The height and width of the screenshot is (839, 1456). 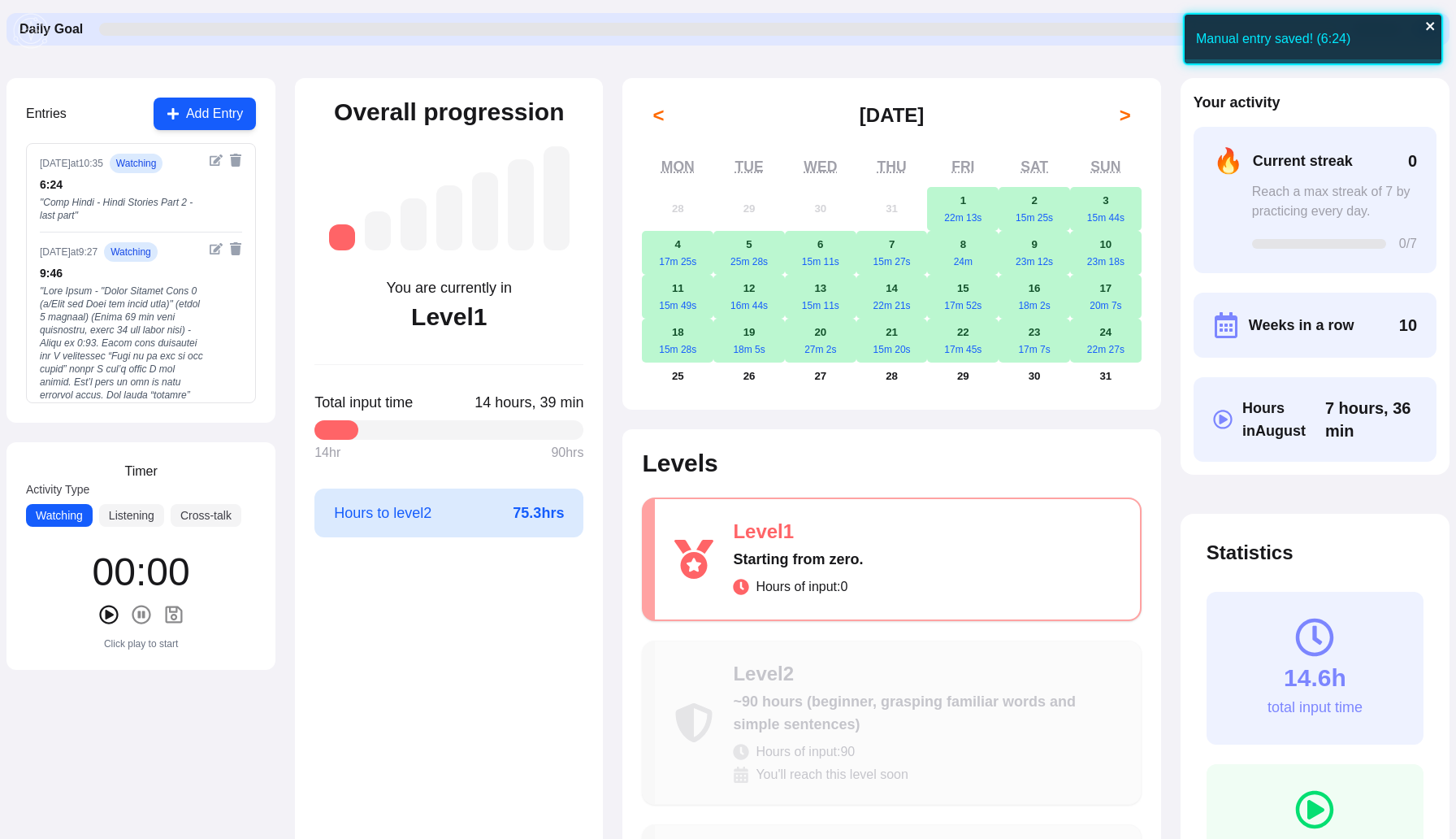 What do you see at coordinates (821, 297) in the screenshot?
I see `button: August 13, 202515m 11s` at bounding box center [821, 297].